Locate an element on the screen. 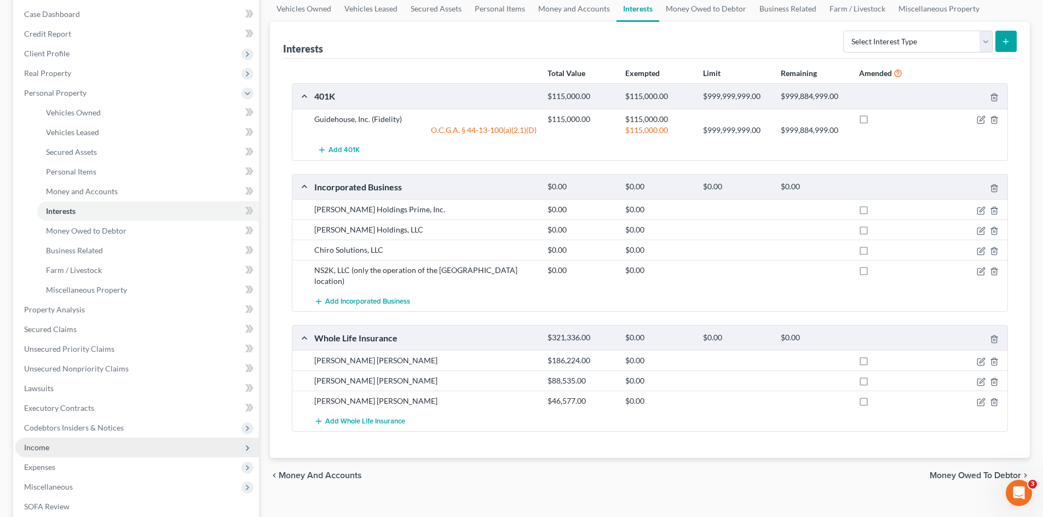  span: Add Whole Life Insurance is located at coordinates (365, 422).